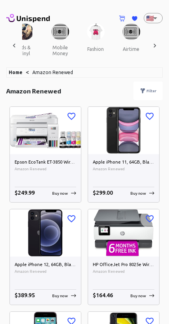  I want to click on p: Filter, so click(151, 91).